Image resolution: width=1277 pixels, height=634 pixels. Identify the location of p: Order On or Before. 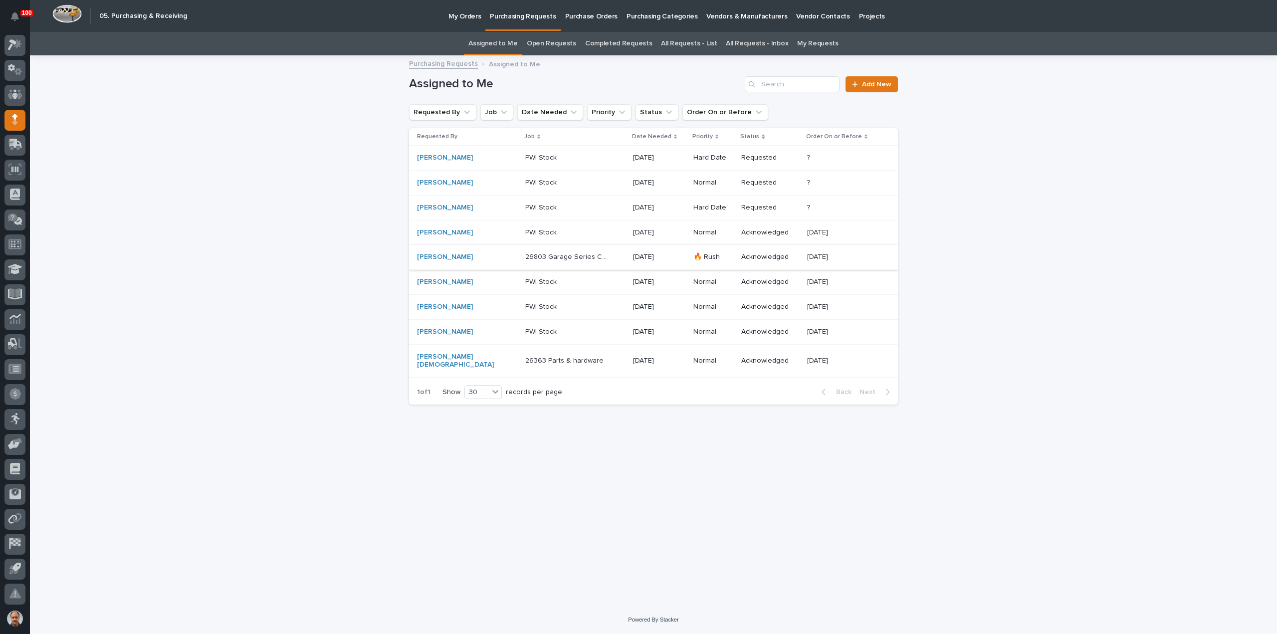
(834, 137).